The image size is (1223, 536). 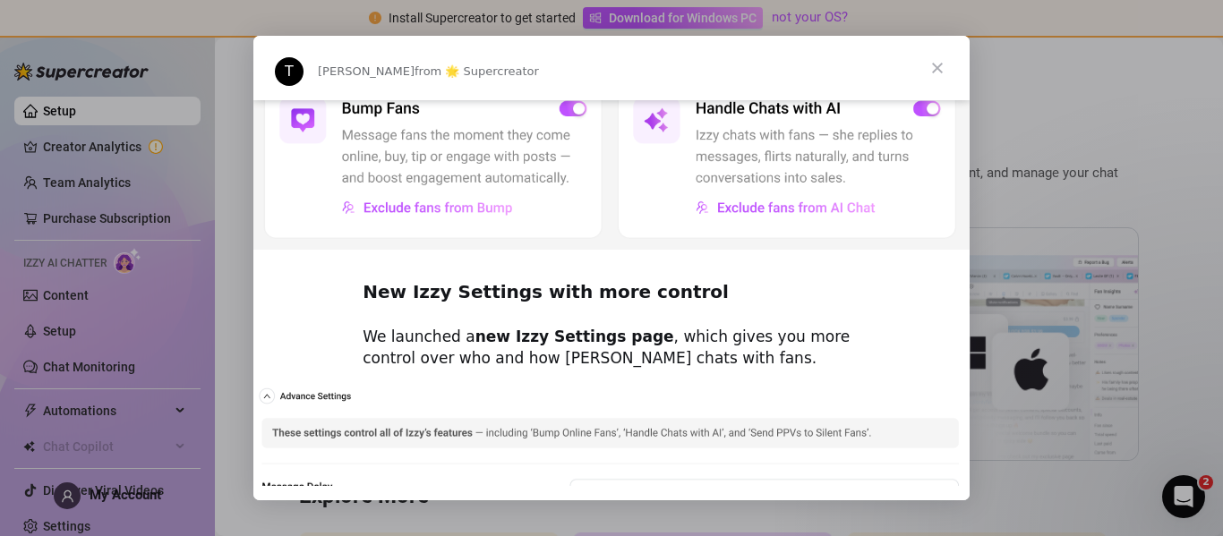 What do you see at coordinates (289, 72) in the screenshot?
I see `div: Profile image for Tanya` at bounding box center [289, 72].